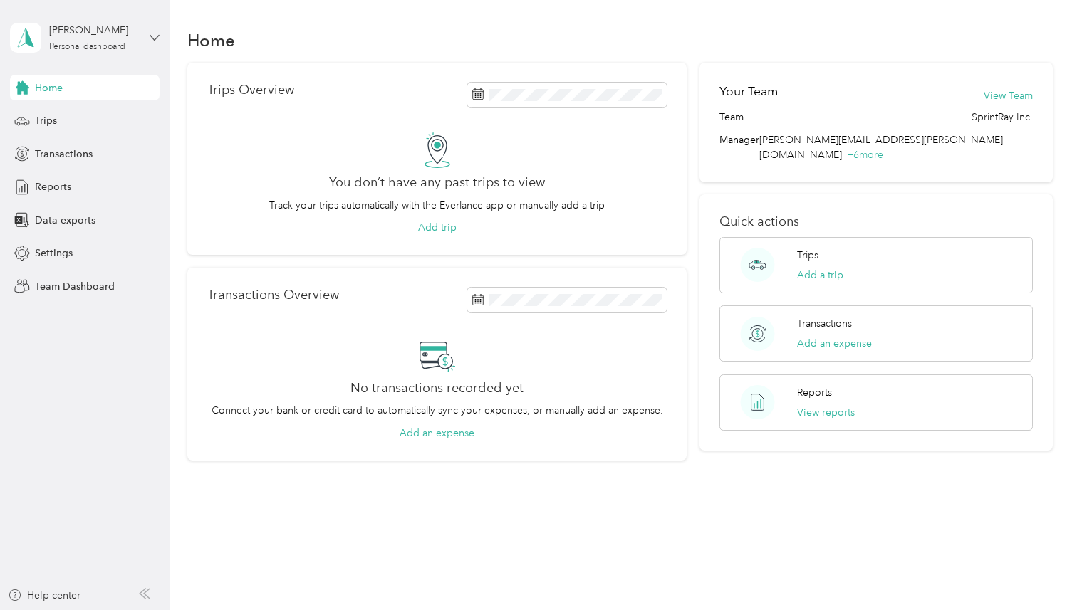 Image resolution: width=1077 pixels, height=610 pixels. Describe the element at coordinates (437, 410) in the screenshot. I see `p: Connect your bank or credit card to automatically sync your expenses, or manually add an expense.` at that location.